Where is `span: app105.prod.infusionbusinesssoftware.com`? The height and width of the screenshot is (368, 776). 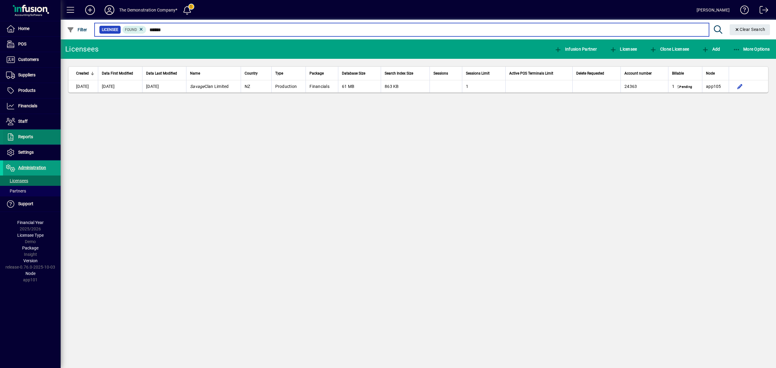
span: app105.prod.infusionbusinesssoftware.com is located at coordinates (713, 86).